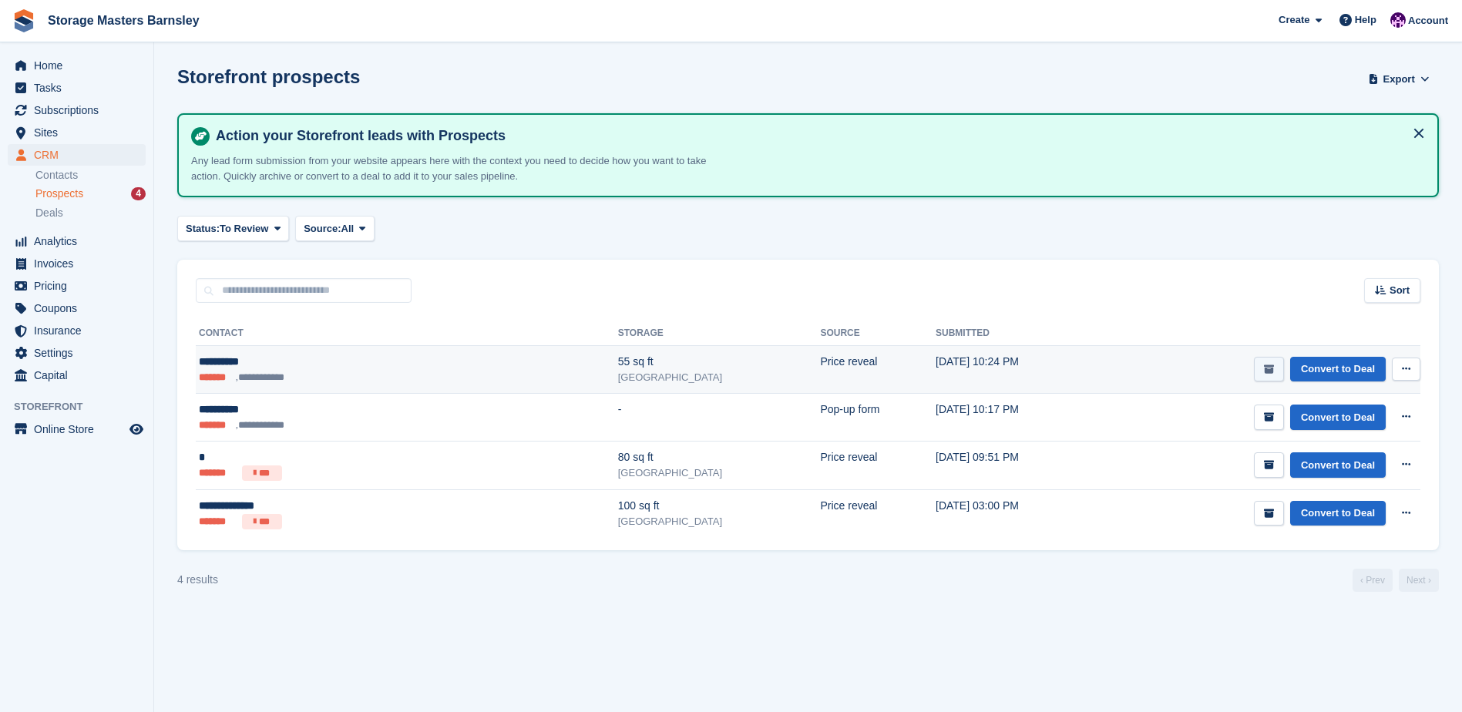 This screenshot has width=1462, height=712. What do you see at coordinates (138, 193) in the screenshot?
I see `div: 4` at bounding box center [138, 193].